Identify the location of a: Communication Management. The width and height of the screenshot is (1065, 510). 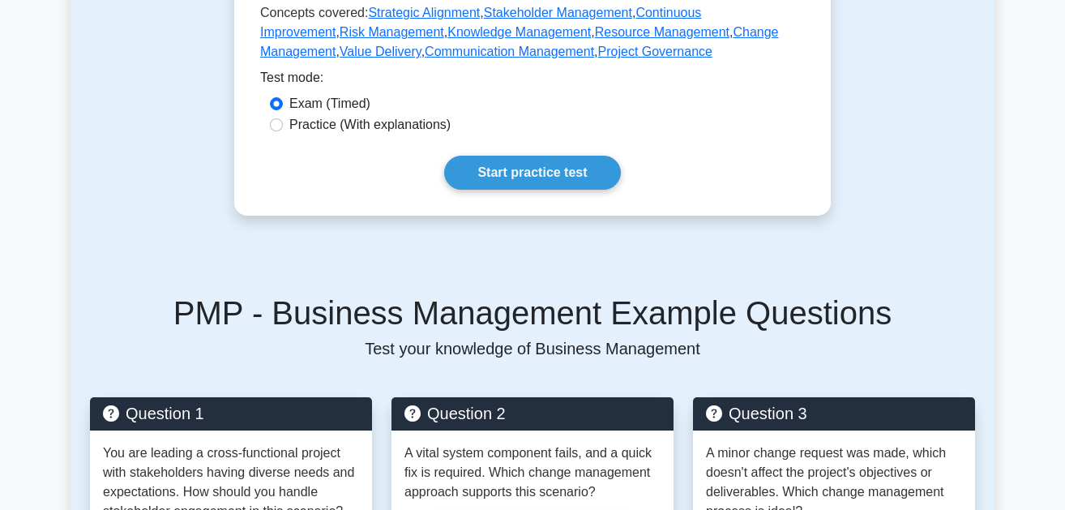
(509, 51).